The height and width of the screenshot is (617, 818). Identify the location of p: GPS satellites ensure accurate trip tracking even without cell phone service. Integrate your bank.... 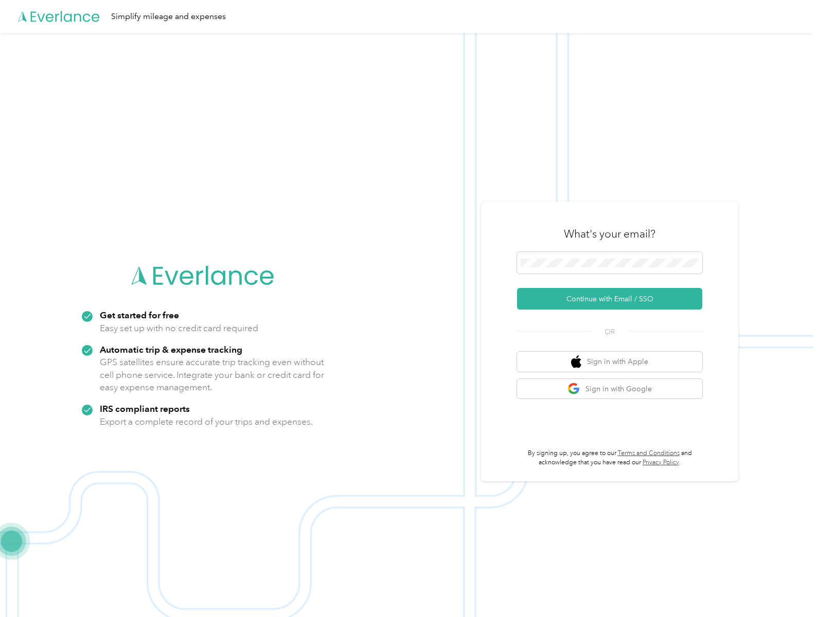
(212, 375).